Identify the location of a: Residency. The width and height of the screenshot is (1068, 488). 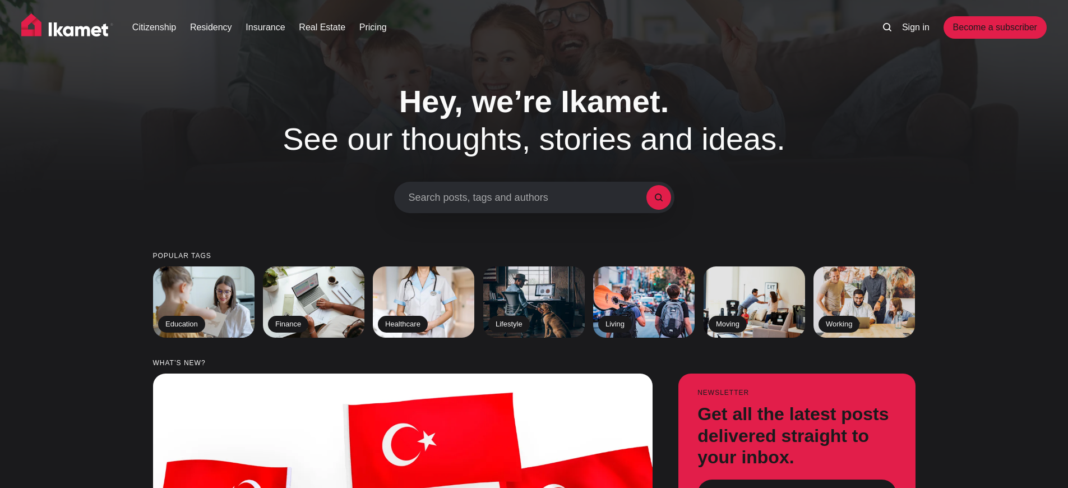
(211, 27).